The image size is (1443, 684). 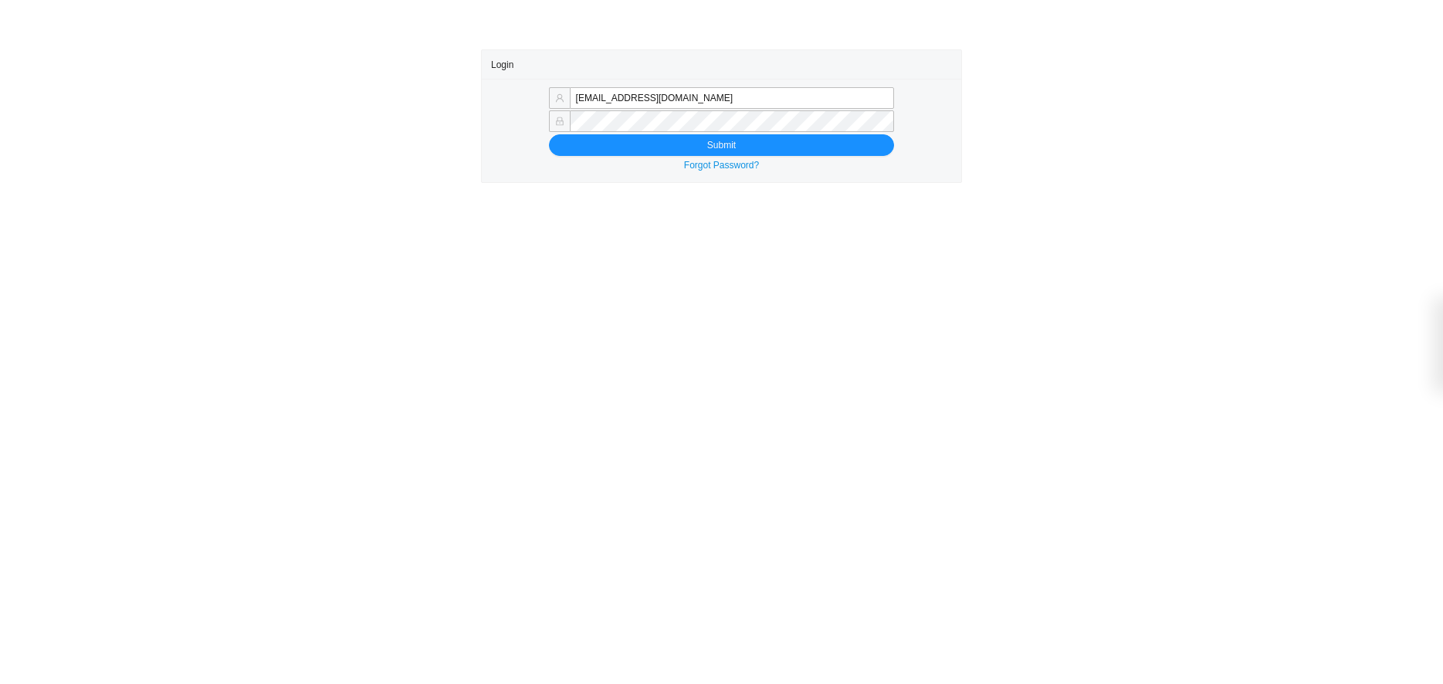 What do you see at coordinates (722, 145) in the screenshot?
I see `button: Submit` at bounding box center [722, 145].